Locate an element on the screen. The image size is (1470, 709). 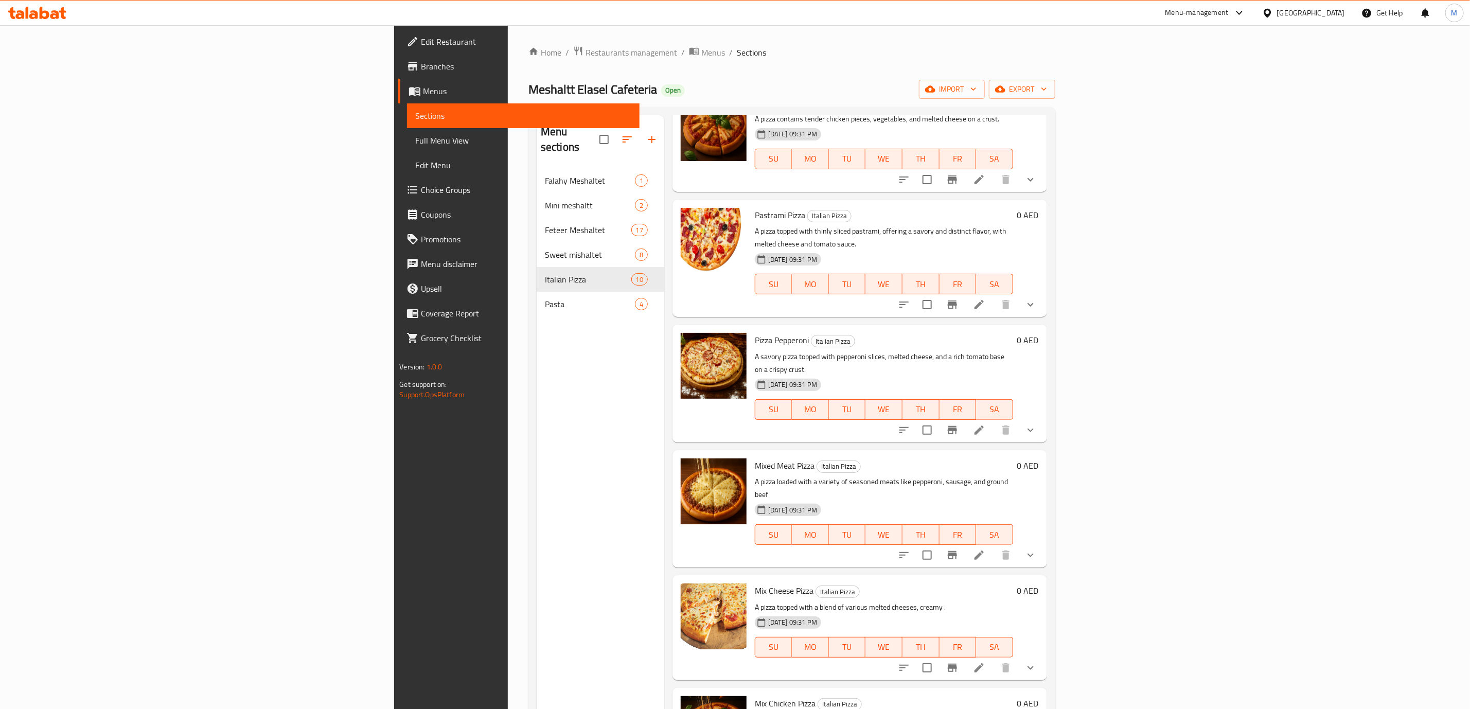
img: Mix Cheese Pizza is located at coordinates (714, 616).